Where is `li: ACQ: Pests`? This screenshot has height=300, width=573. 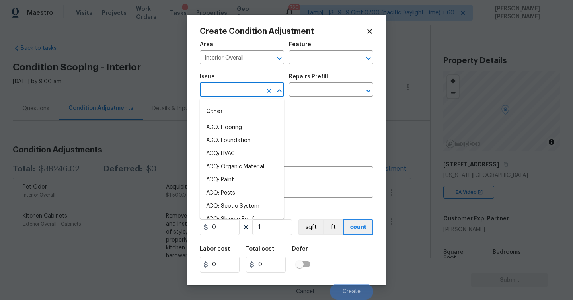
li: ACQ: Pests is located at coordinates (242, 193).